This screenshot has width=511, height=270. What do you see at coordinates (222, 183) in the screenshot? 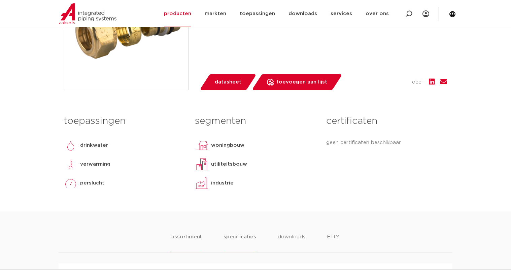
I see `p: industrie` at bounding box center [222, 183].